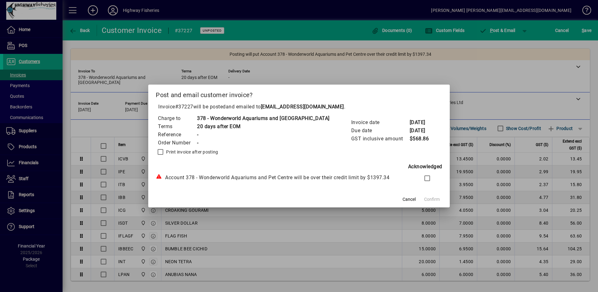 The height and width of the screenshot is (292, 598). Describe the element at coordinates (177, 126) in the screenshot. I see `td: Terms` at that location.